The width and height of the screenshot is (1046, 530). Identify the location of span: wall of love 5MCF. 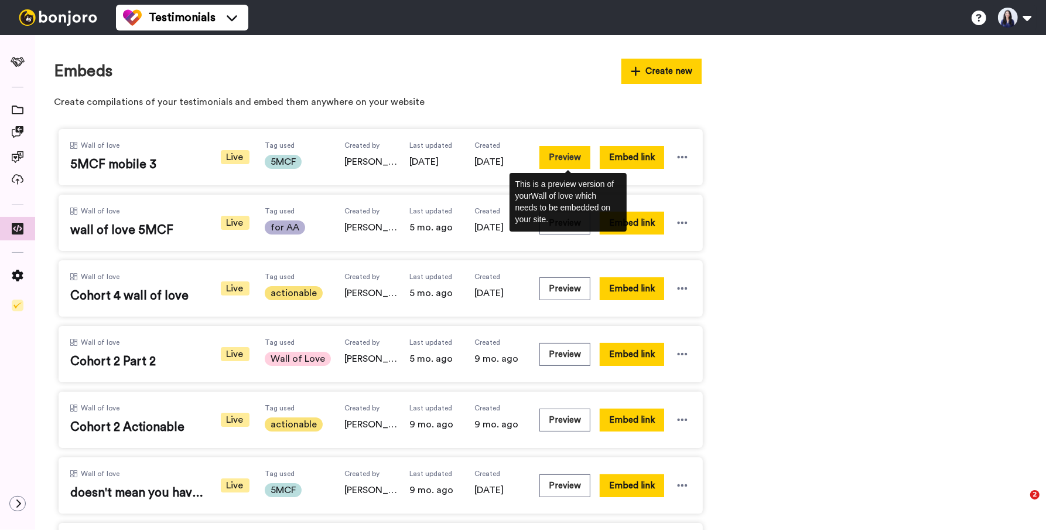
(138, 230).